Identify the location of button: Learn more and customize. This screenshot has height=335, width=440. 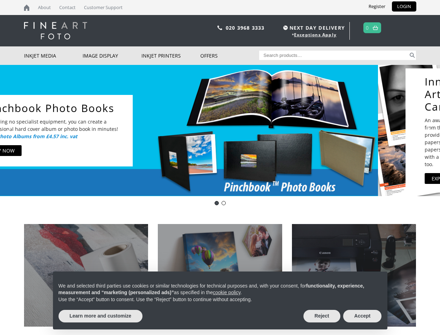
(100, 316).